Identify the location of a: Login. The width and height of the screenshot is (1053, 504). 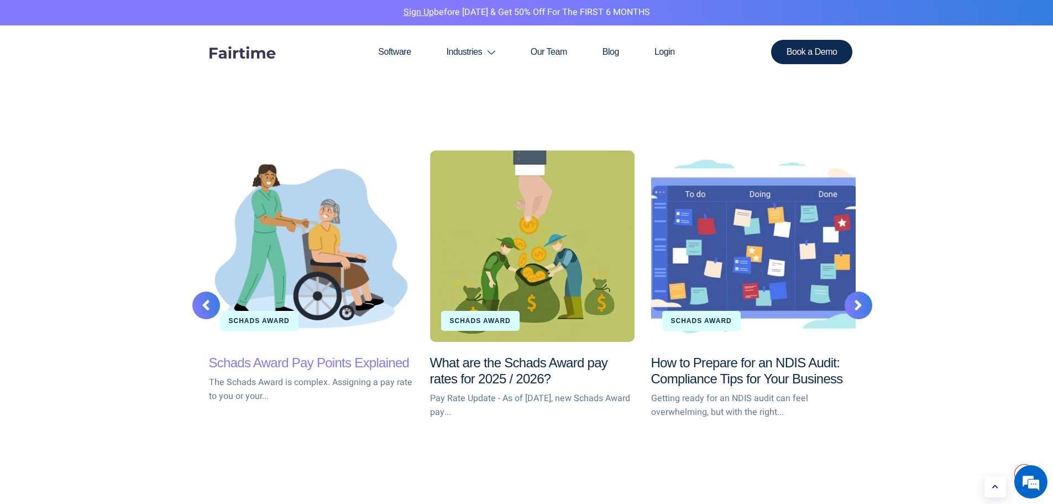
(664, 52).